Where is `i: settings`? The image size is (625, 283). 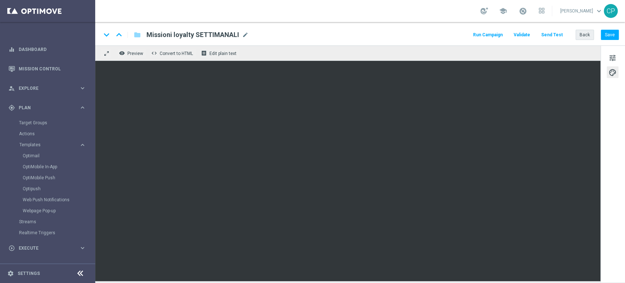 i: settings is located at coordinates (11, 273).